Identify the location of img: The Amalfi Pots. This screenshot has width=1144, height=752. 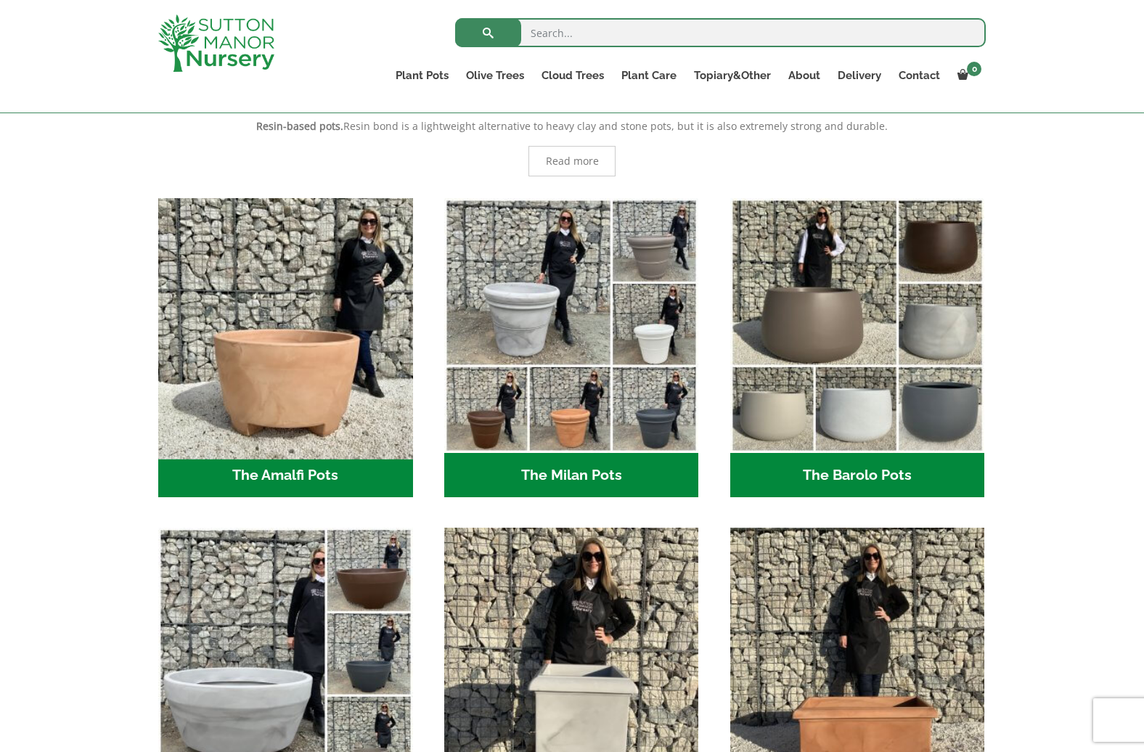
(285, 325).